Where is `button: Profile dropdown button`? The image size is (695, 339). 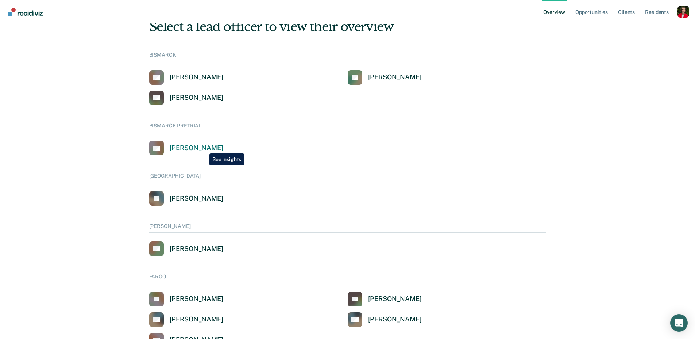
button: Profile dropdown button is located at coordinates (683, 12).